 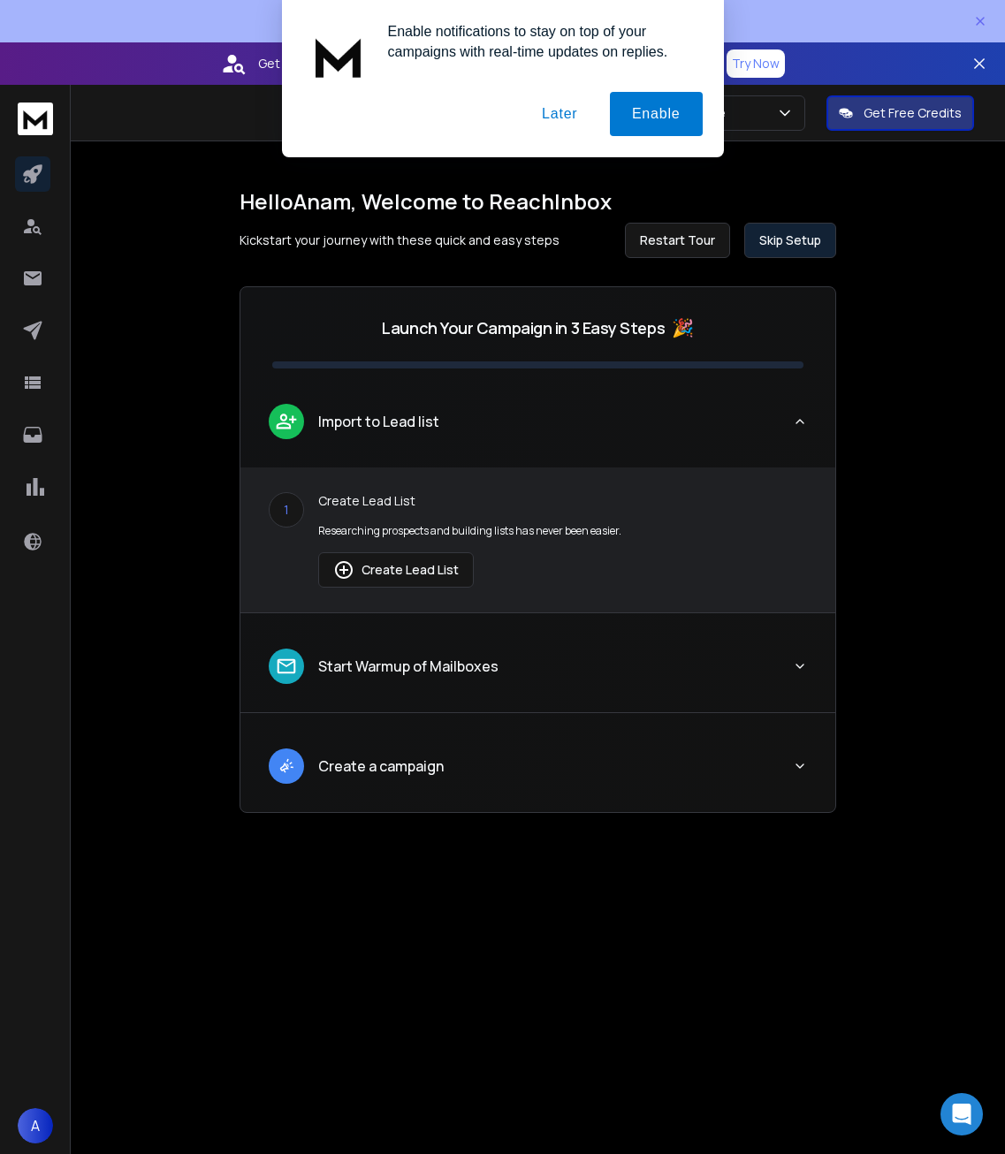 I want to click on button: leadCreate a campaign, so click(x=537, y=773).